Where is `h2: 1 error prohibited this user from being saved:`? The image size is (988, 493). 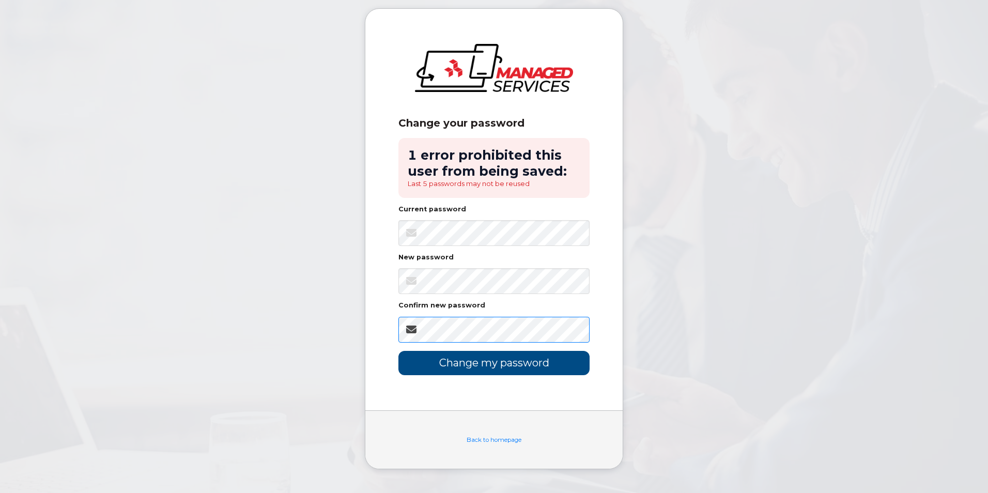
h2: 1 error prohibited this user from being saved: is located at coordinates (494, 163).